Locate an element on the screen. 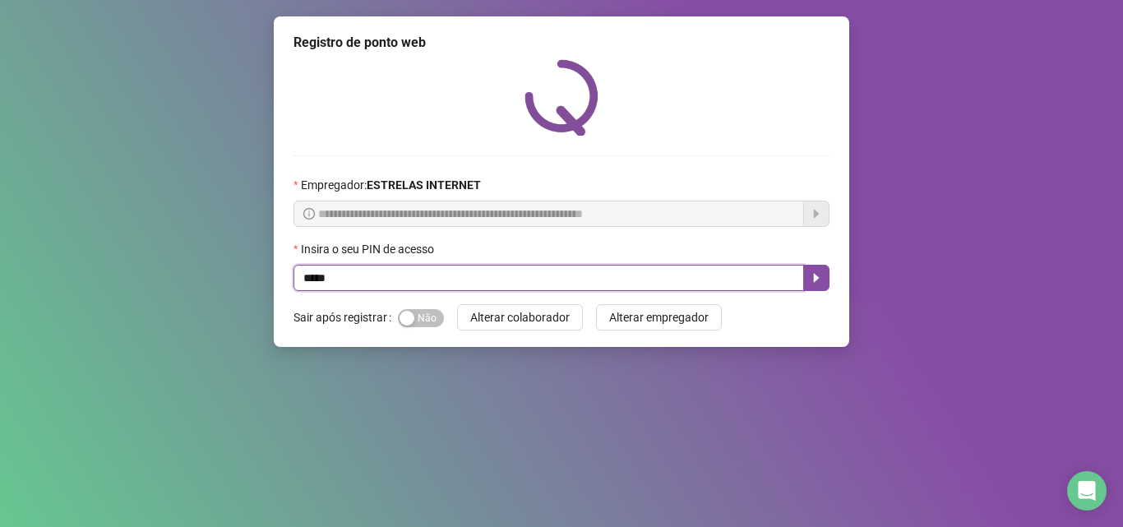 This screenshot has height=527, width=1123. label: Sair após registrar is located at coordinates (345, 317).